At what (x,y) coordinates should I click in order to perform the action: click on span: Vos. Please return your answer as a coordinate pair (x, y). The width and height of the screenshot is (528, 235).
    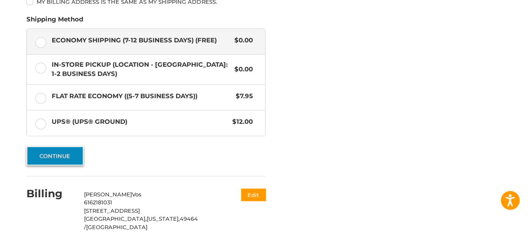
    Looking at the image, I should click on (137, 195).